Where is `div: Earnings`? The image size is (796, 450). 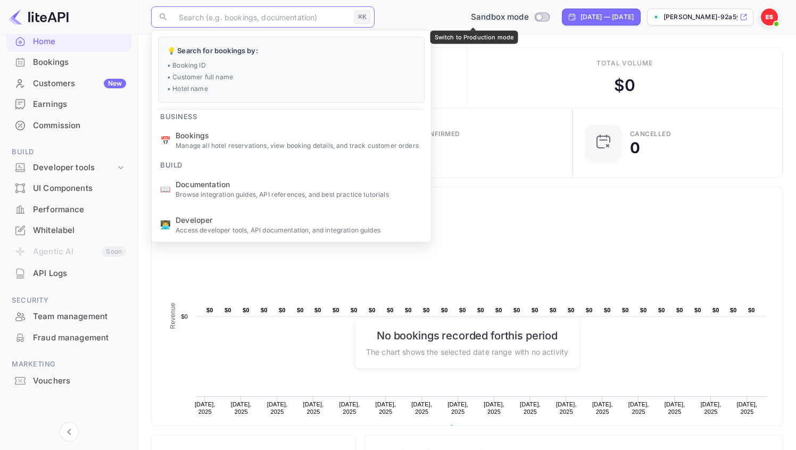 div: Earnings is located at coordinates (79, 104).